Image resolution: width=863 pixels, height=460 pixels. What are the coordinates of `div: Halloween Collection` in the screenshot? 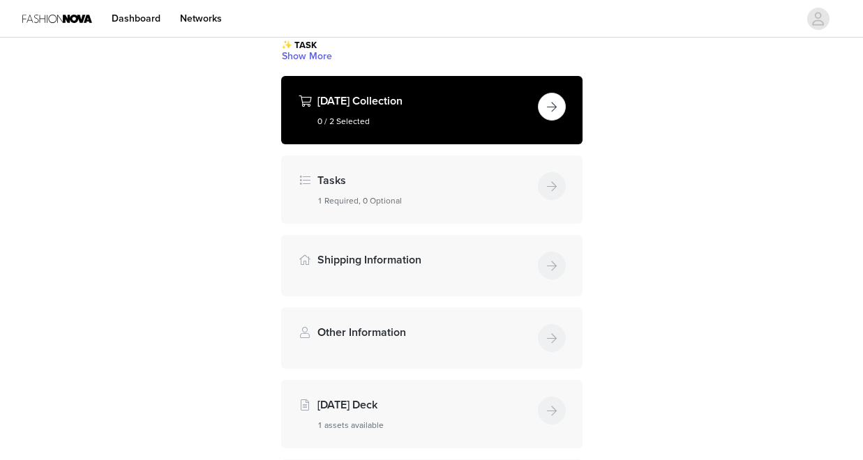 It's located at (432, 110).